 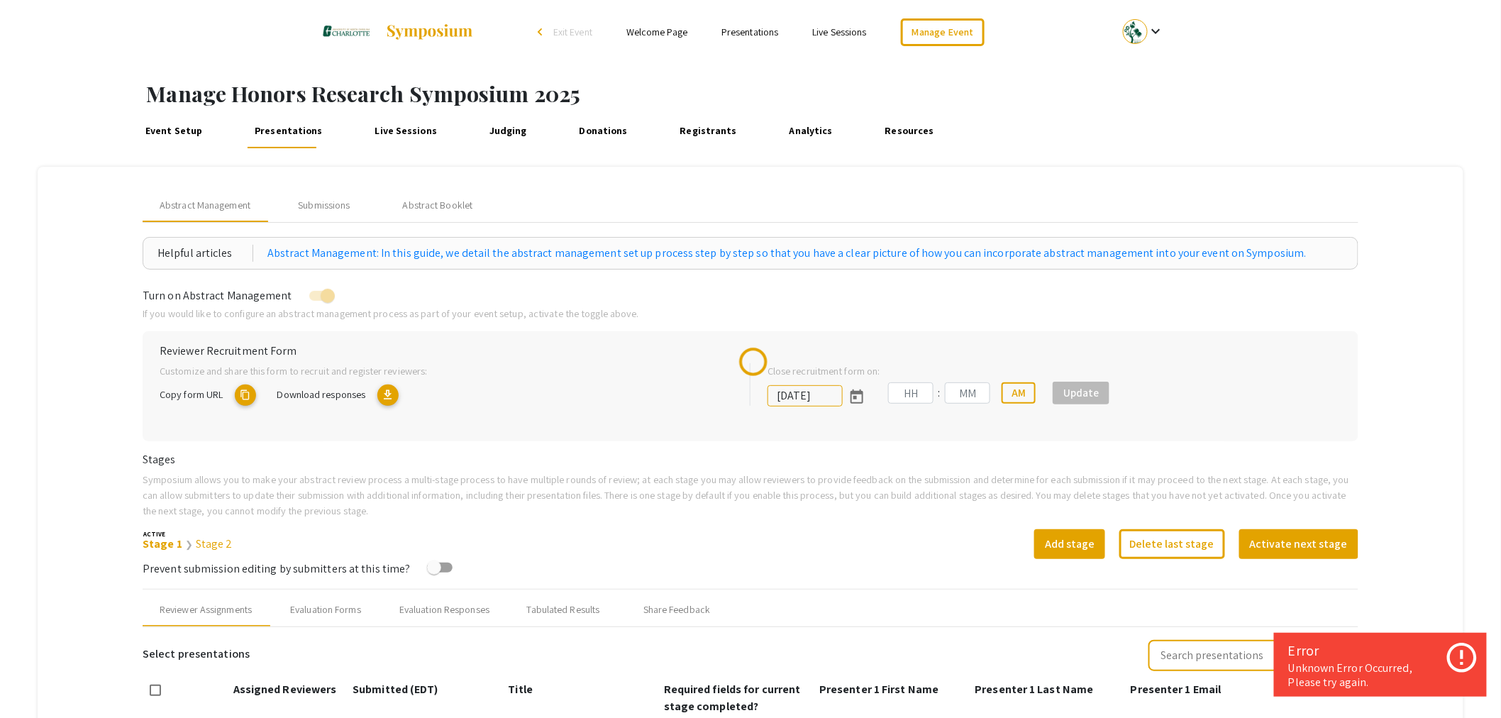 What do you see at coordinates (943, 32) in the screenshot?
I see `a: Manage Event` at bounding box center [943, 32].